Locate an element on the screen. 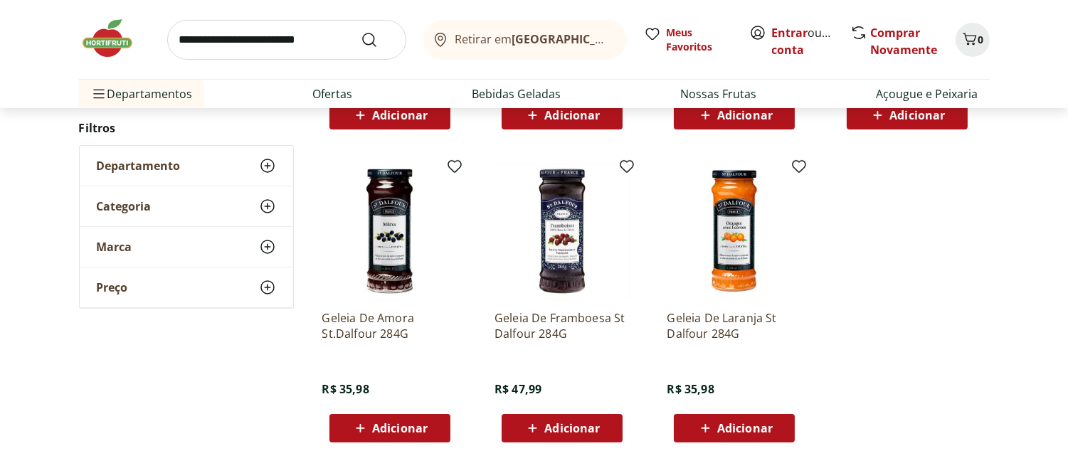 This screenshot has height=473, width=1068. a: Nossas Frutas is located at coordinates (718, 94).